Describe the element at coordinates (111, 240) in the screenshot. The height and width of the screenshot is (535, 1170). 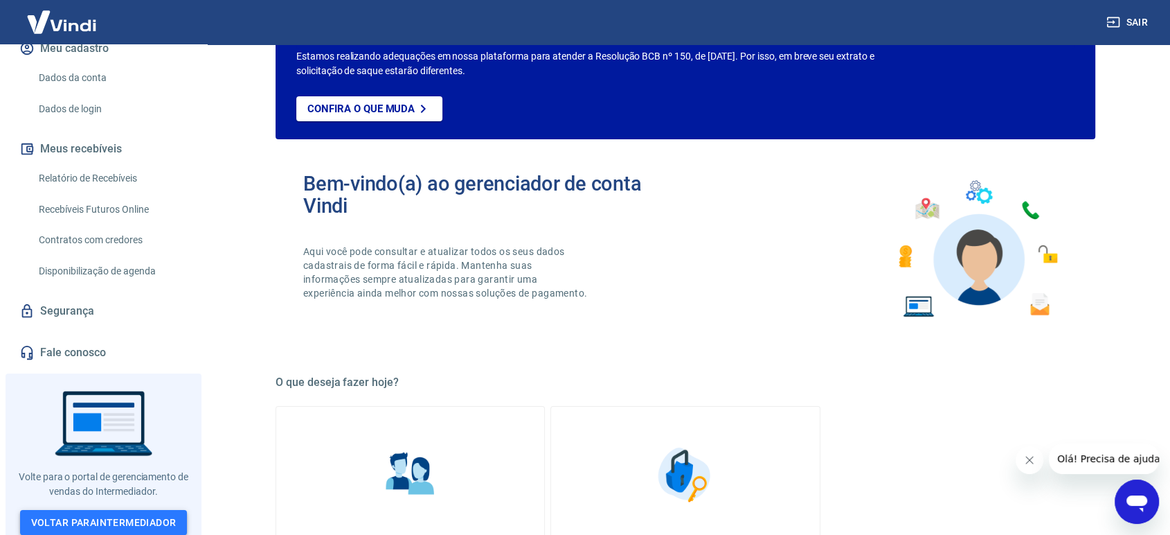
I see `a: Contratos com credores` at that location.